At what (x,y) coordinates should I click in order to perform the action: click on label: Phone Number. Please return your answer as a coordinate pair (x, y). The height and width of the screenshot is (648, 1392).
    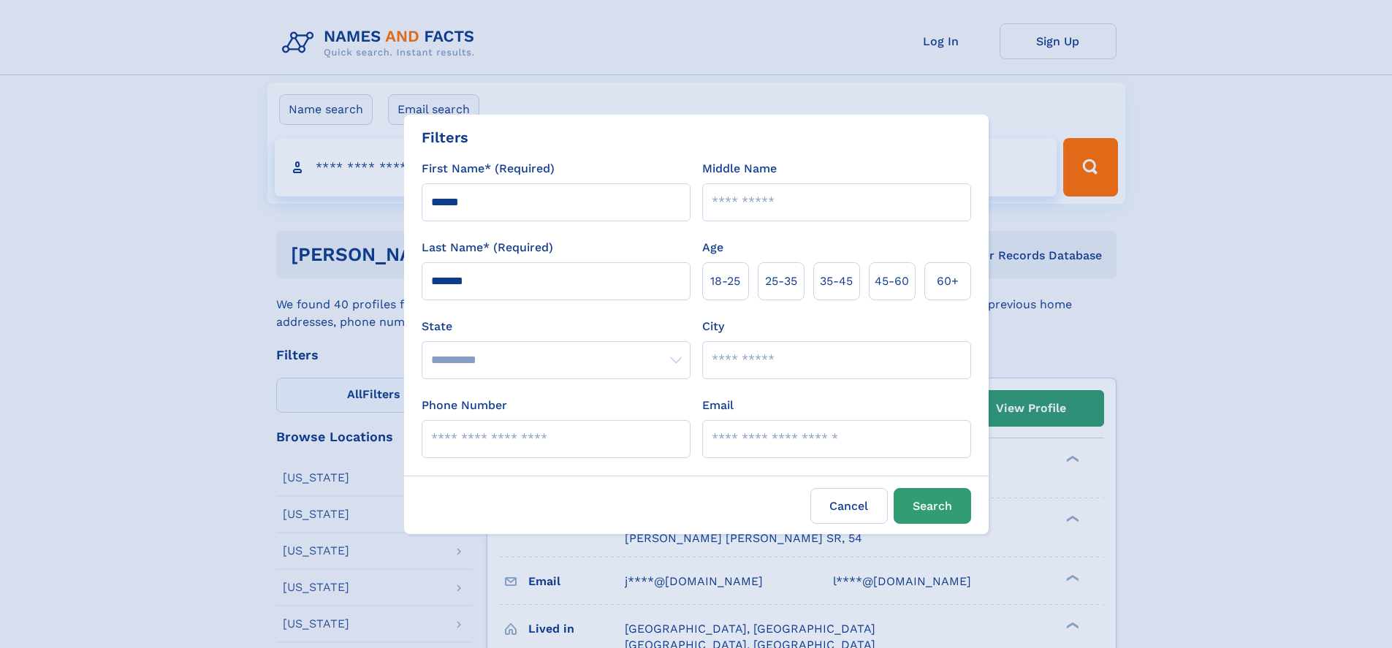
    Looking at the image, I should click on (464, 406).